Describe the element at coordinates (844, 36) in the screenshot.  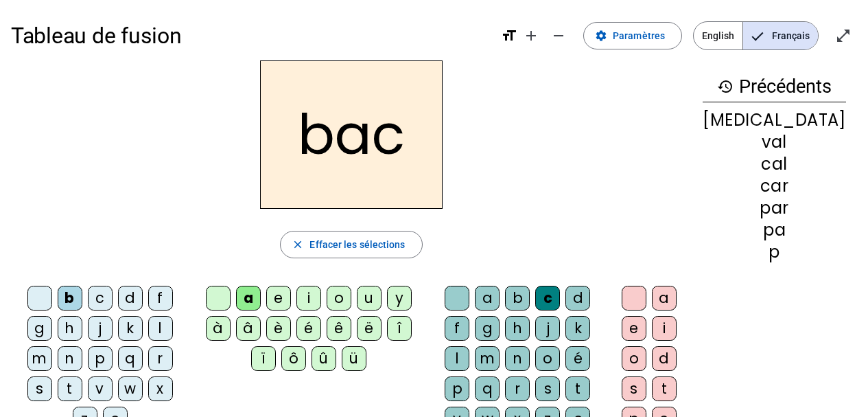
I see `button: Entrer en plein écran` at that location.